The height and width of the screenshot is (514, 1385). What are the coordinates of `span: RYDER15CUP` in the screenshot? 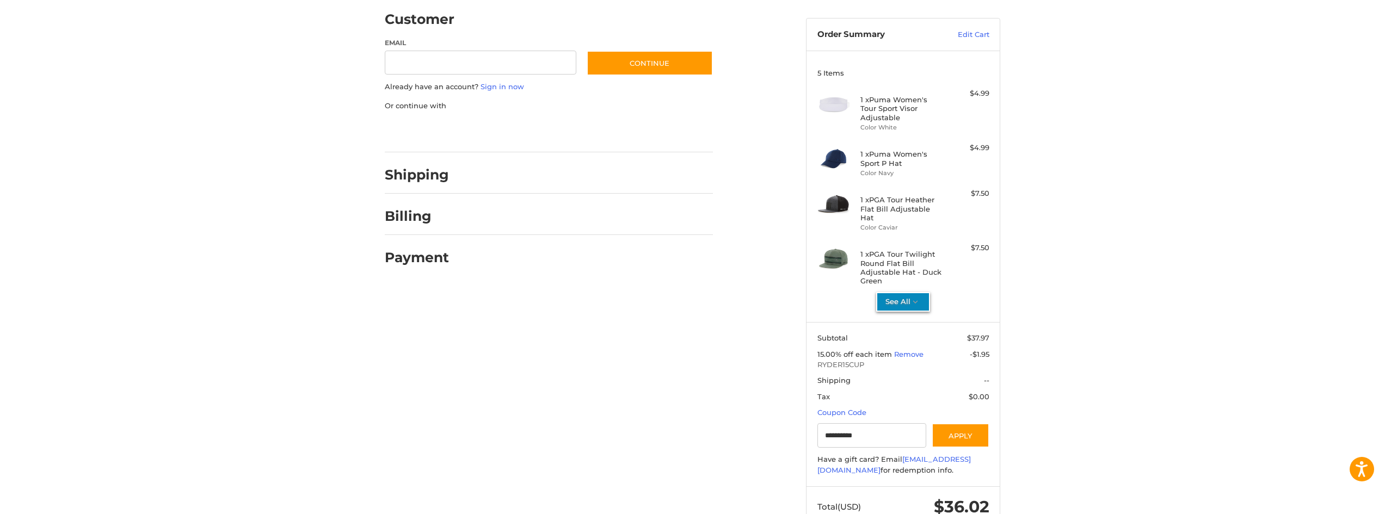 It's located at (903, 365).